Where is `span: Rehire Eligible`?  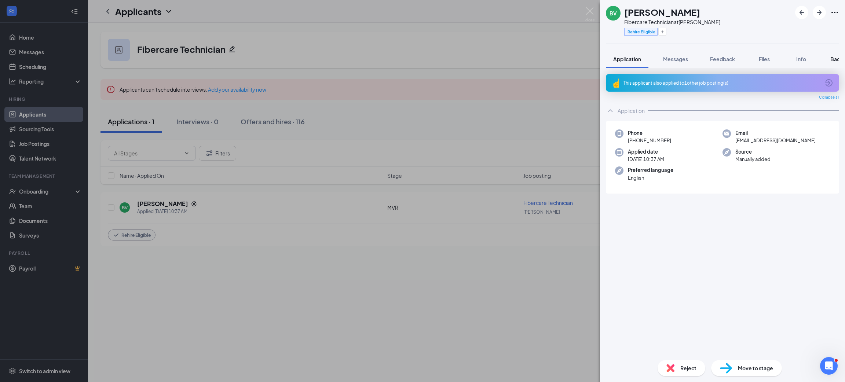 span: Rehire Eligible is located at coordinates (642, 32).